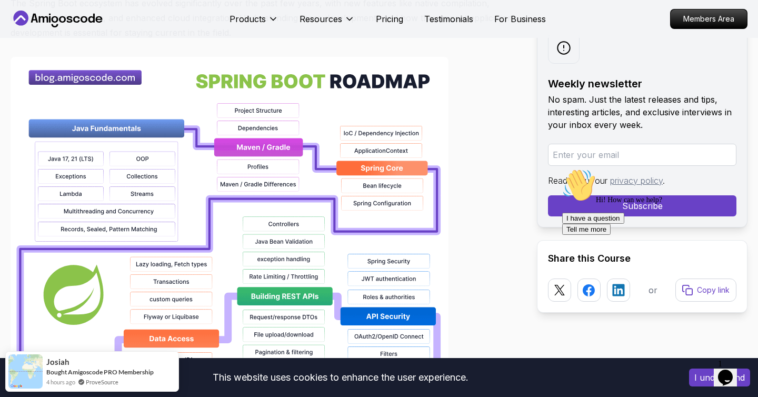 Image resolution: width=758 pixels, height=397 pixels. I want to click on a: Testimonials, so click(448, 19).